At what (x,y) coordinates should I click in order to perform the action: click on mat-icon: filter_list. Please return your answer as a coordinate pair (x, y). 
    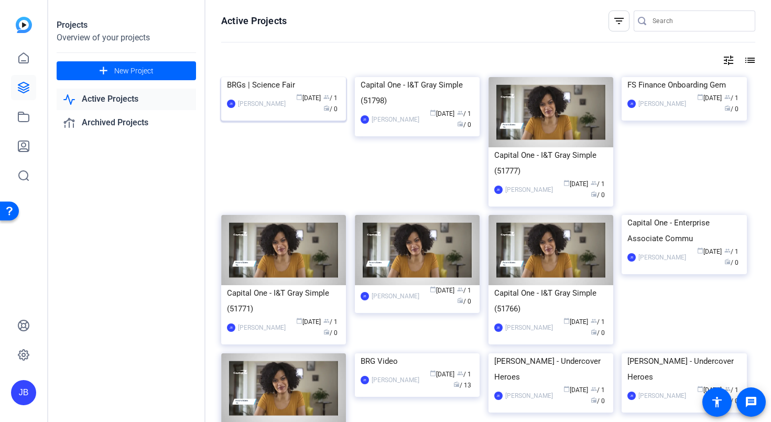
    Looking at the image, I should click on (619, 21).